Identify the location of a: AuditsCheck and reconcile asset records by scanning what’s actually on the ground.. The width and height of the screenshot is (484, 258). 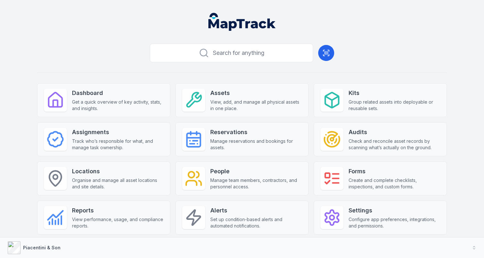
(381, 139).